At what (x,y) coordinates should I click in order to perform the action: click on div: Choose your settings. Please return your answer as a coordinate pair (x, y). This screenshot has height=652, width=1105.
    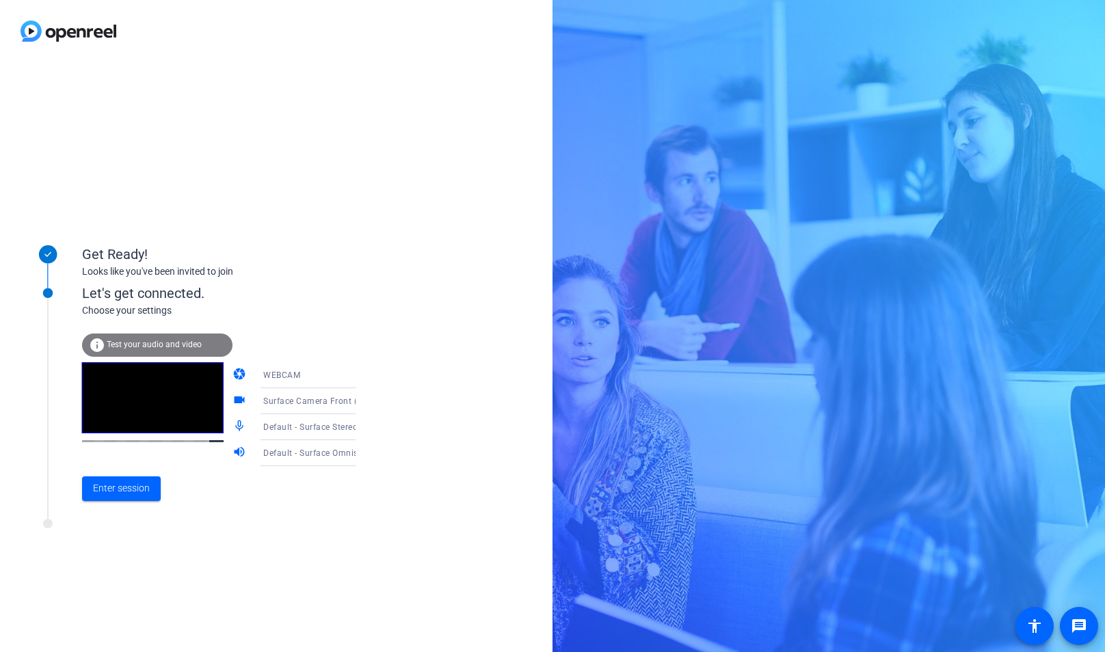
    Looking at the image, I should click on (232, 310).